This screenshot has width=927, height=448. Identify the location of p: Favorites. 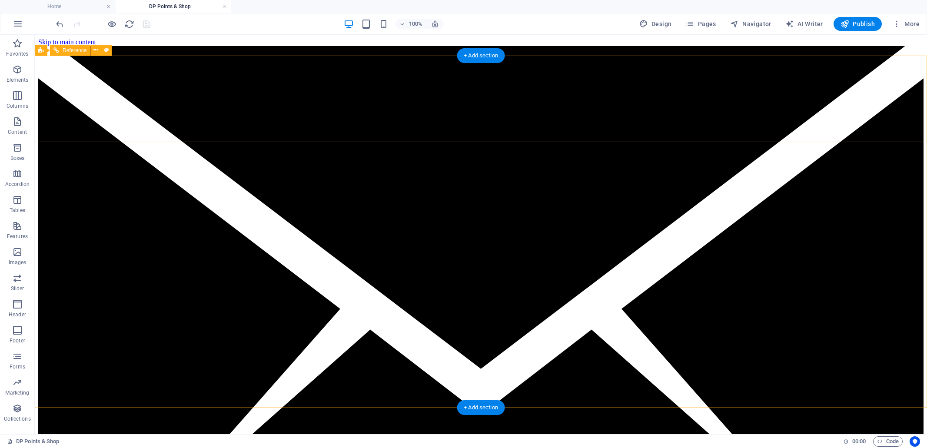
(17, 54).